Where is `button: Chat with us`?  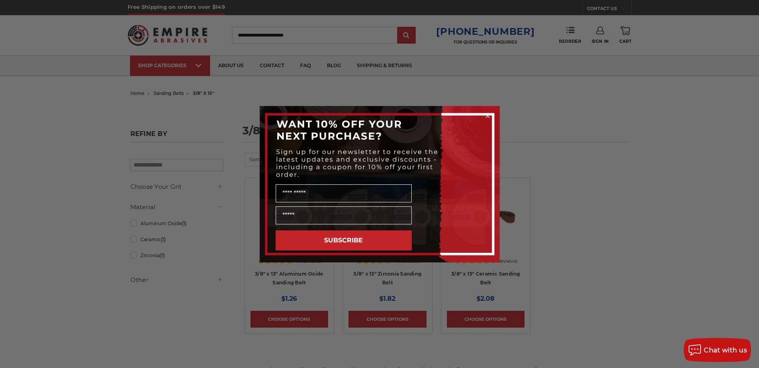 button: Chat with us is located at coordinates (717, 350).